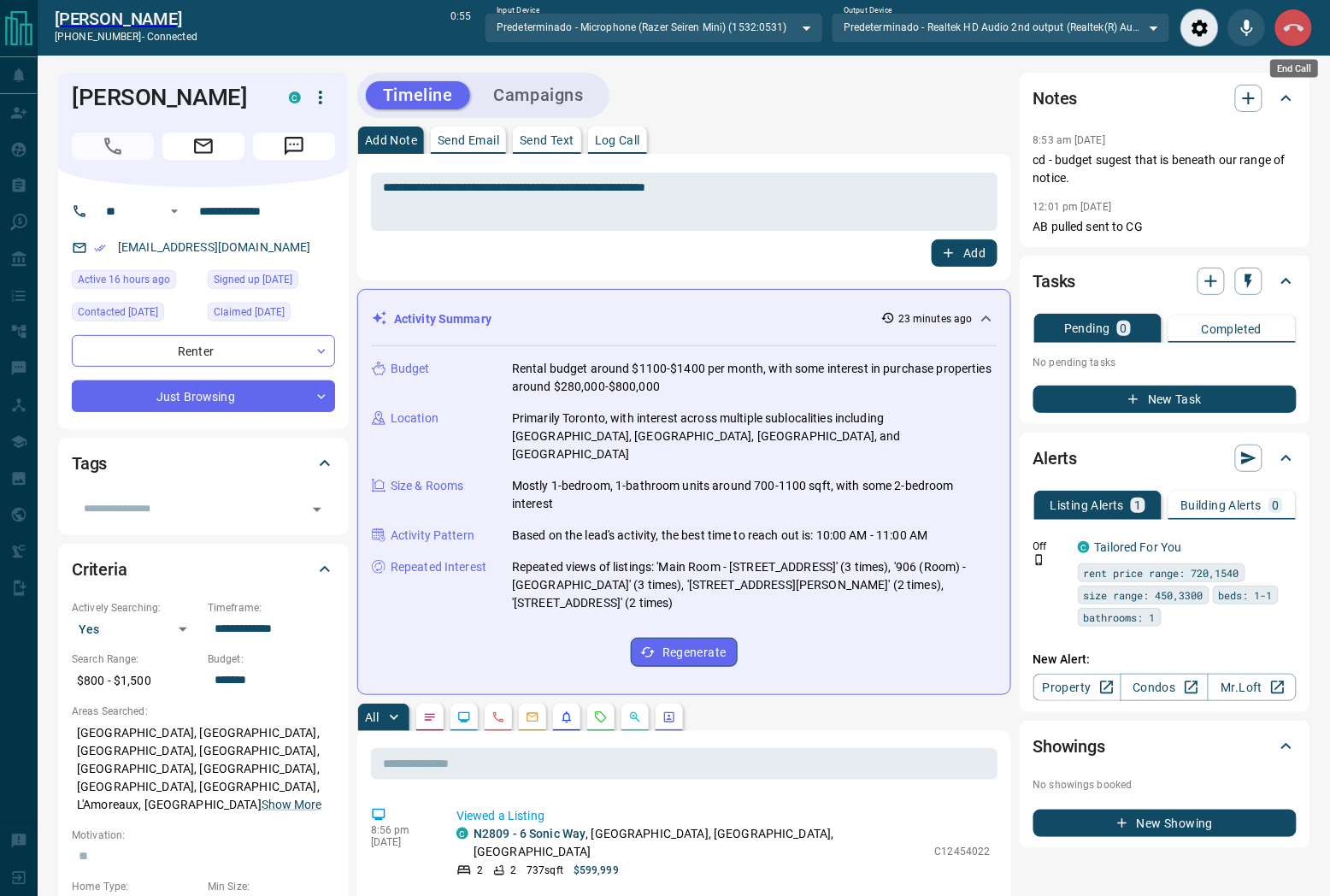 This screenshot has width=1330, height=896. Describe the element at coordinates (271, 608) in the screenshot. I see `p: Timeframe:` at that location.